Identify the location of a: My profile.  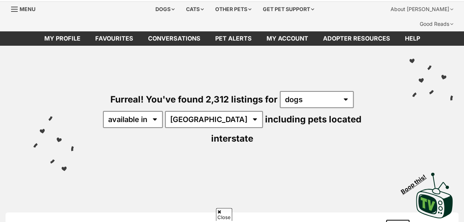
(62, 38).